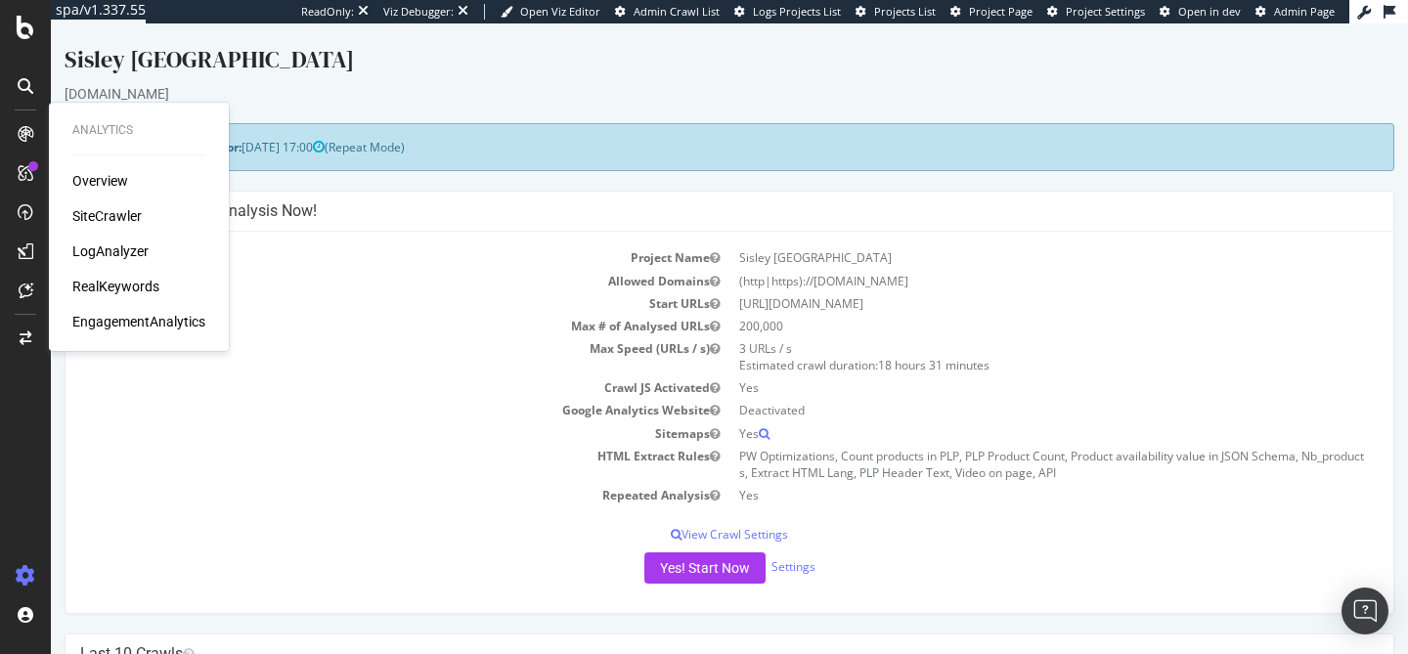  Describe the element at coordinates (115, 287) in the screenshot. I see `div: RealKeywords` at that location.